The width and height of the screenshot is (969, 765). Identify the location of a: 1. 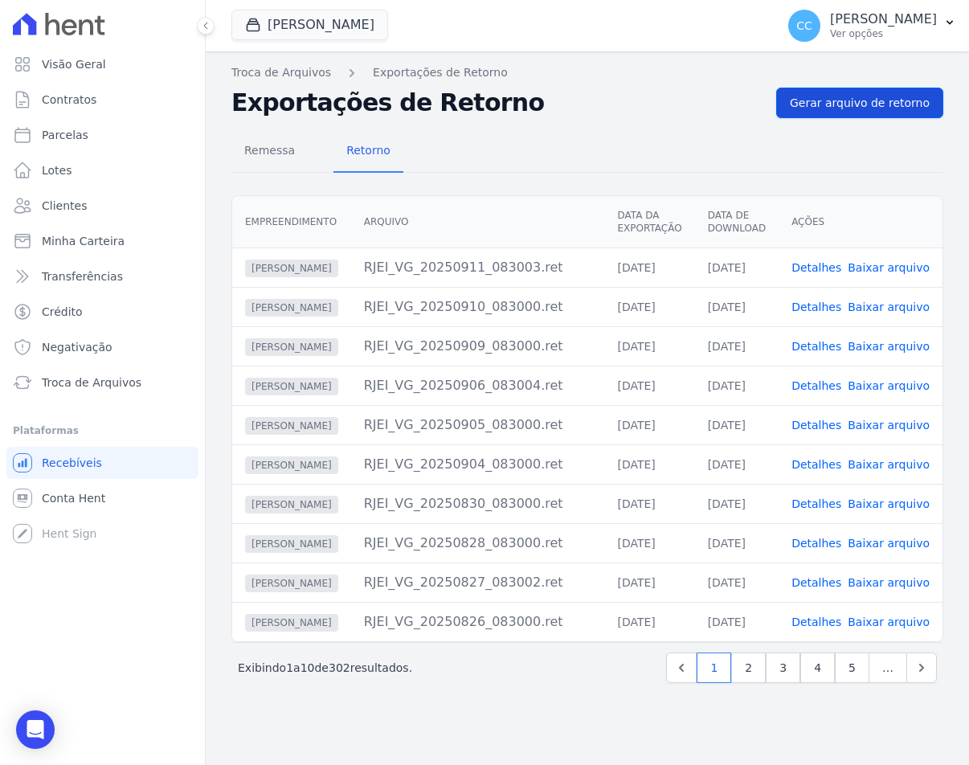
(714, 668).